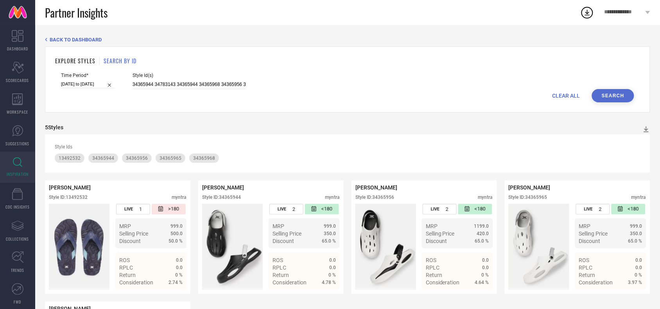  Describe the element at coordinates (481, 226) in the screenshot. I see `span: 1199.0` at that location.